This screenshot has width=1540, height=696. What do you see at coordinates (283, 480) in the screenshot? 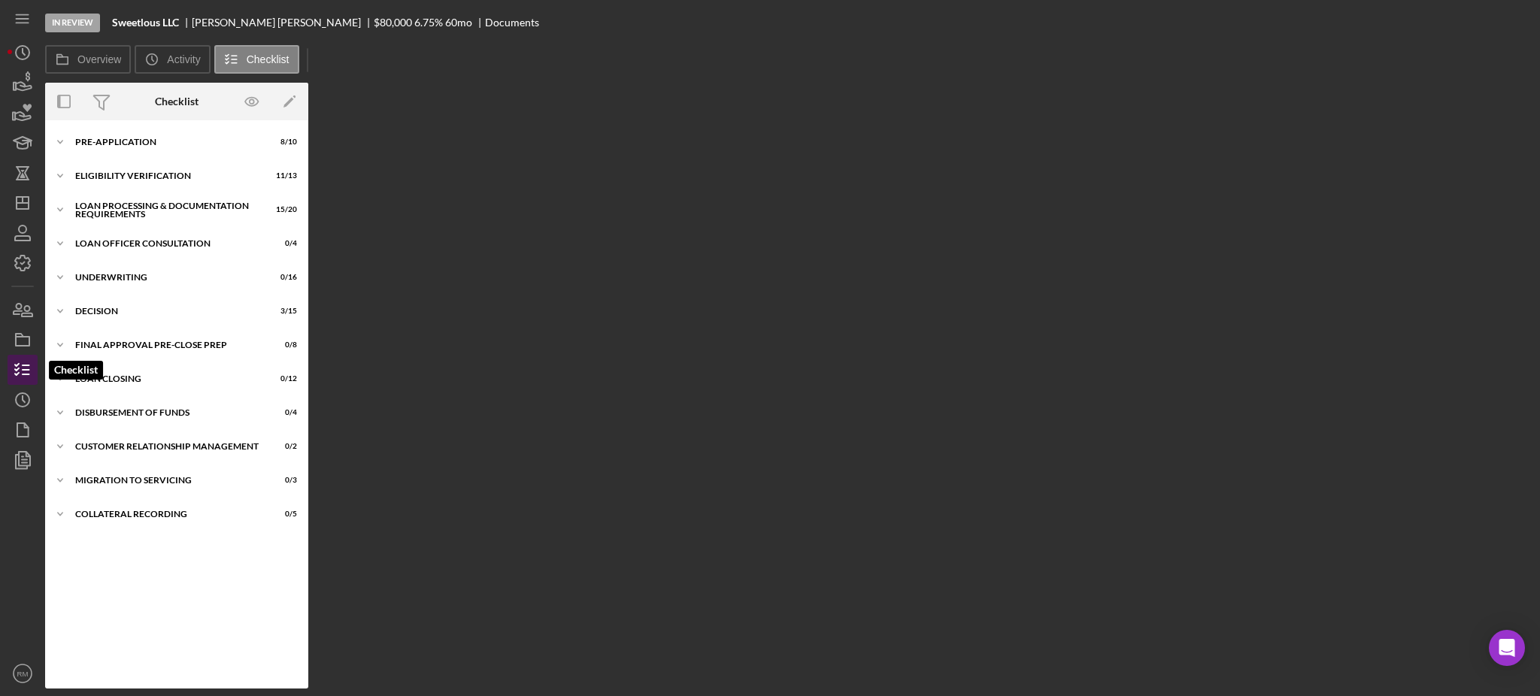
I see `div: 0 / 3` at bounding box center [283, 480].